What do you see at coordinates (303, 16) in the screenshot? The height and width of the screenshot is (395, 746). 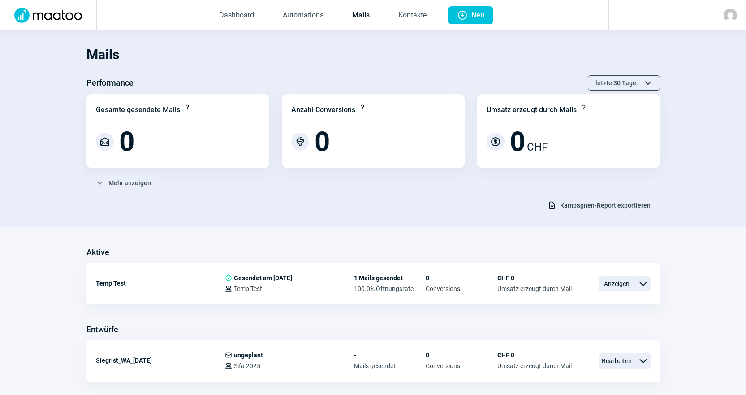 I see `a: Automations` at bounding box center [303, 16].